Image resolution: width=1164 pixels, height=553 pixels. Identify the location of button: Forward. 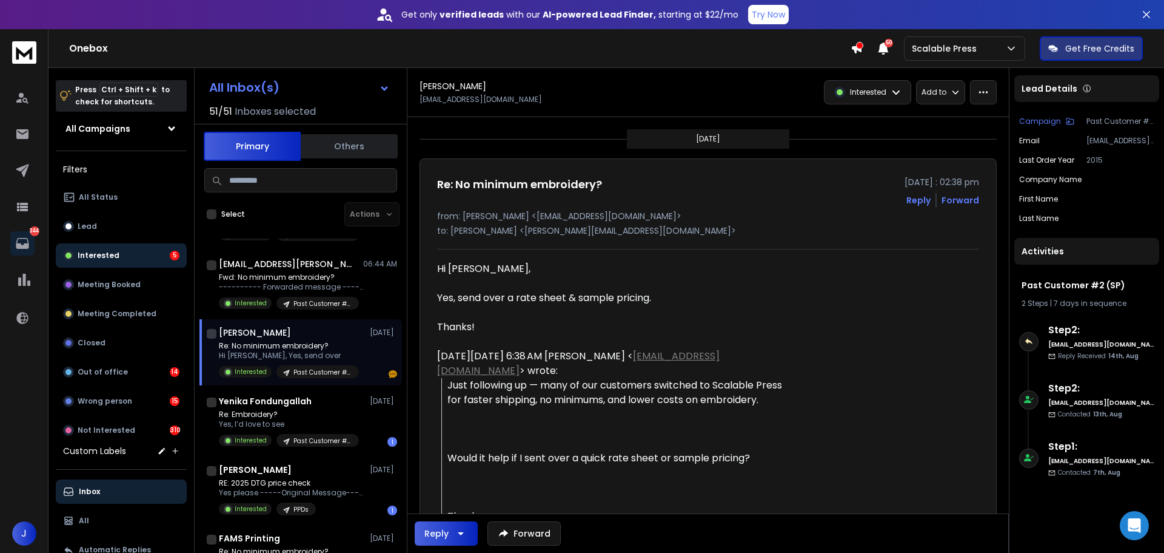
(524, 533).